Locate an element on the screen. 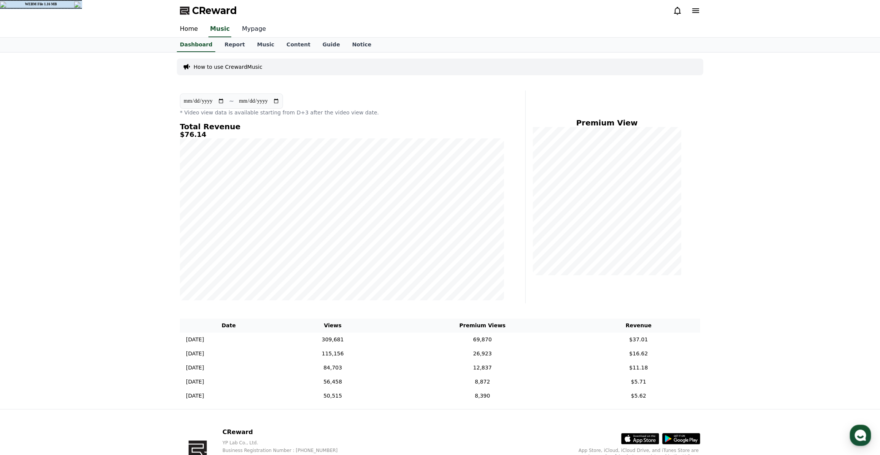 The width and height of the screenshot is (880, 455). p: How to use CrewardMusic is located at coordinates (228, 67).